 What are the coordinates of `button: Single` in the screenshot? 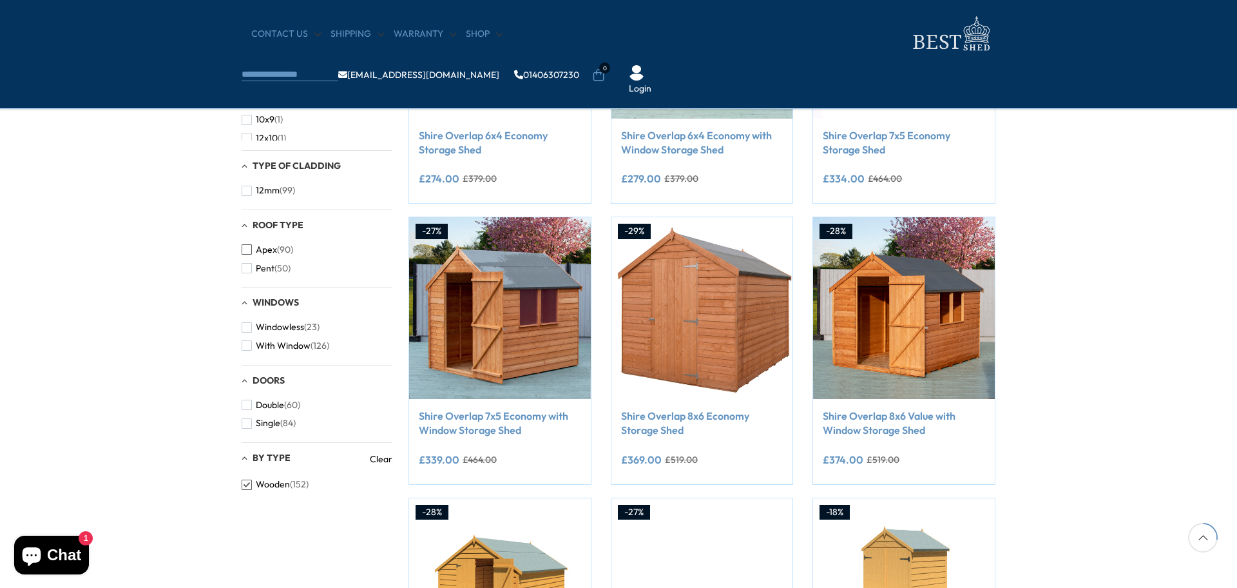 It's located at (269, 423).